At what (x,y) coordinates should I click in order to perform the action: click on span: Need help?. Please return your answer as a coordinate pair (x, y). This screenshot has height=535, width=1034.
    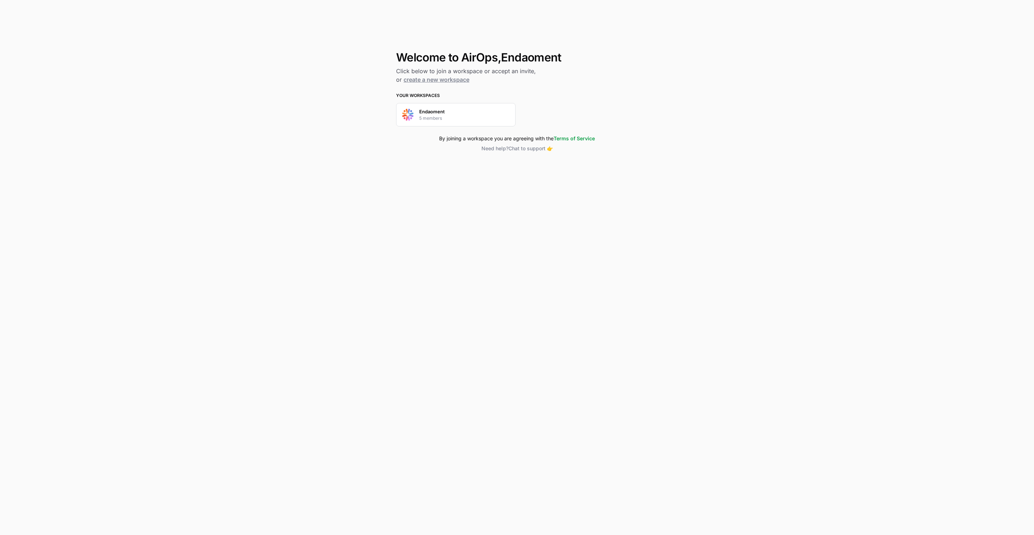
    Looking at the image, I should click on (495, 148).